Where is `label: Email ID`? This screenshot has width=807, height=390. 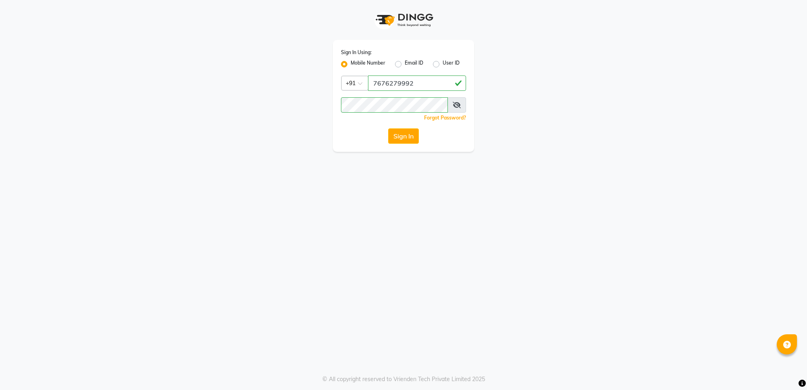
label: Email ID is located at coordinates (414, 64).